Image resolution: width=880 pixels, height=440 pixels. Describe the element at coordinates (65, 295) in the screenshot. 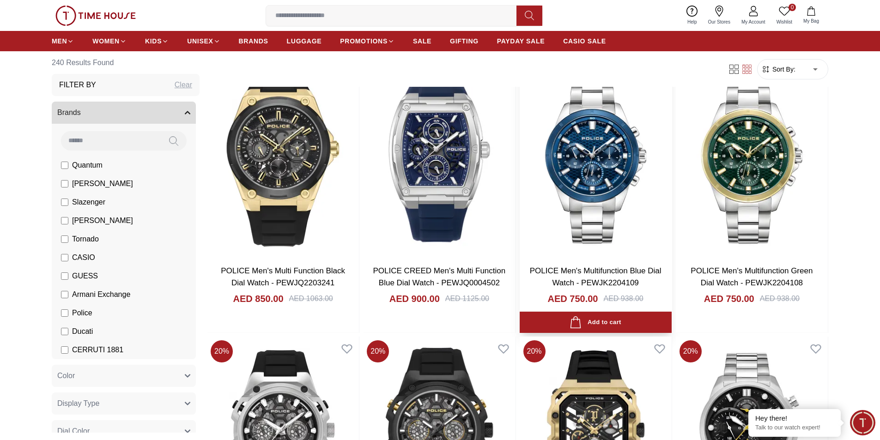

I see `input: Armani Exchange` at that location.